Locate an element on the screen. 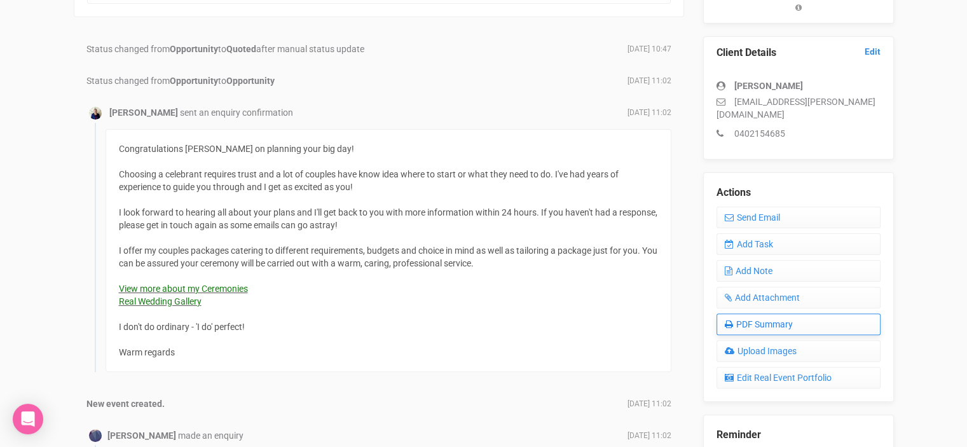 The width and height of the screenshot is (967, 447). a: Add Attachment is located at coordinates (799, 298).